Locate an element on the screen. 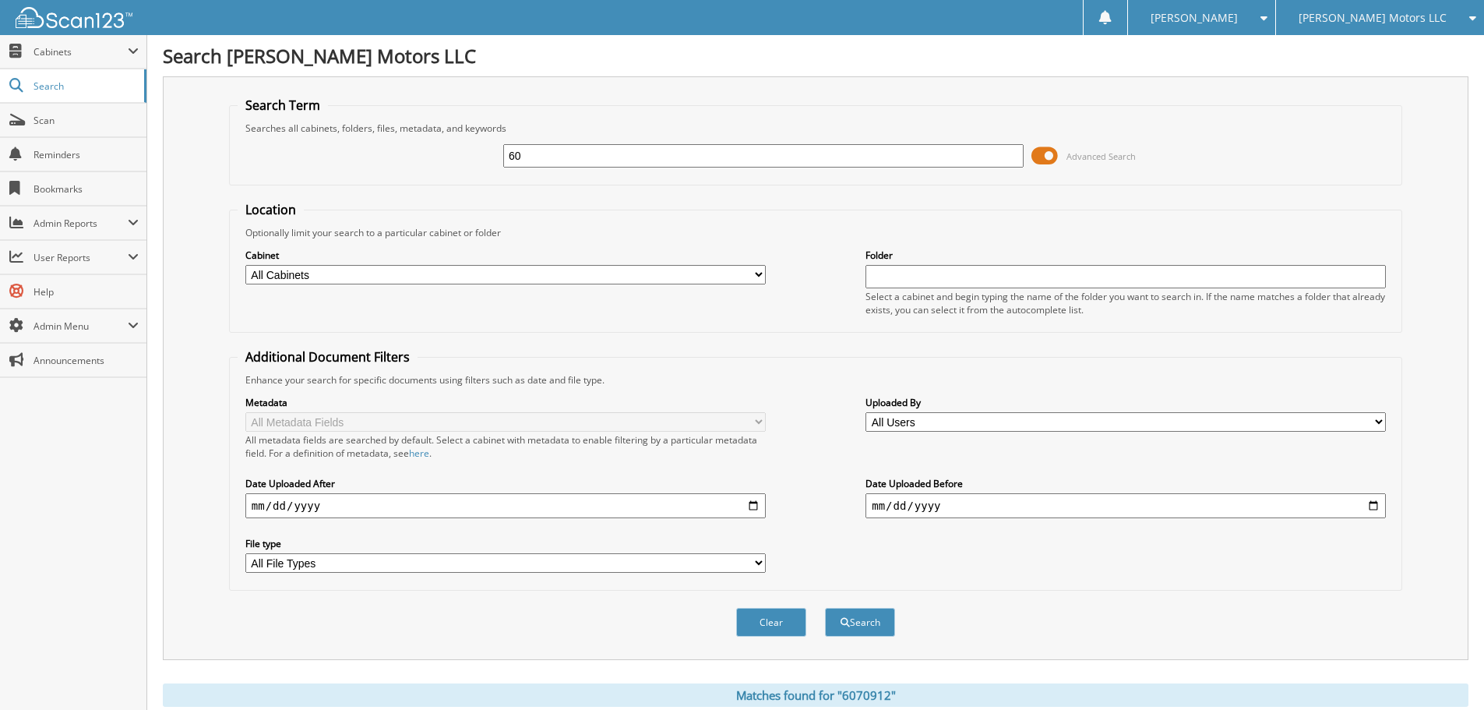 The height and width of the screenshot is (710, 1484). legend: Additional Document Filters is located at coordinates (327, 357).